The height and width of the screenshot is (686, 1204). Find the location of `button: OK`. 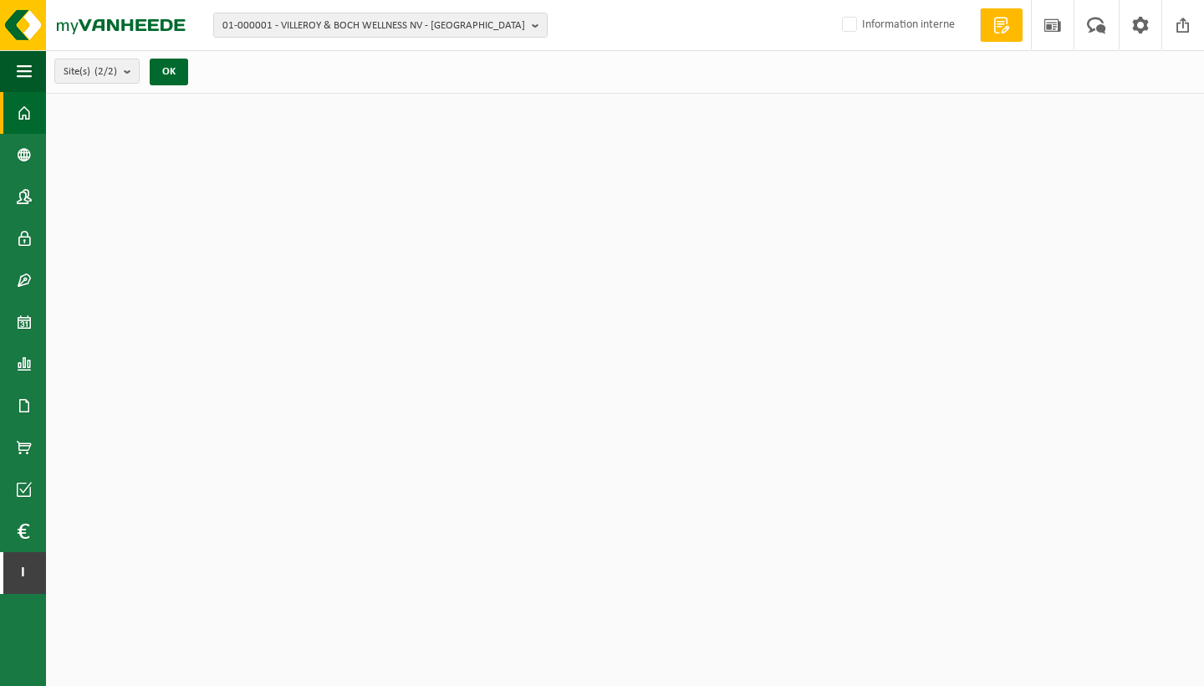

button: OK is located at coordinates (169, 72).